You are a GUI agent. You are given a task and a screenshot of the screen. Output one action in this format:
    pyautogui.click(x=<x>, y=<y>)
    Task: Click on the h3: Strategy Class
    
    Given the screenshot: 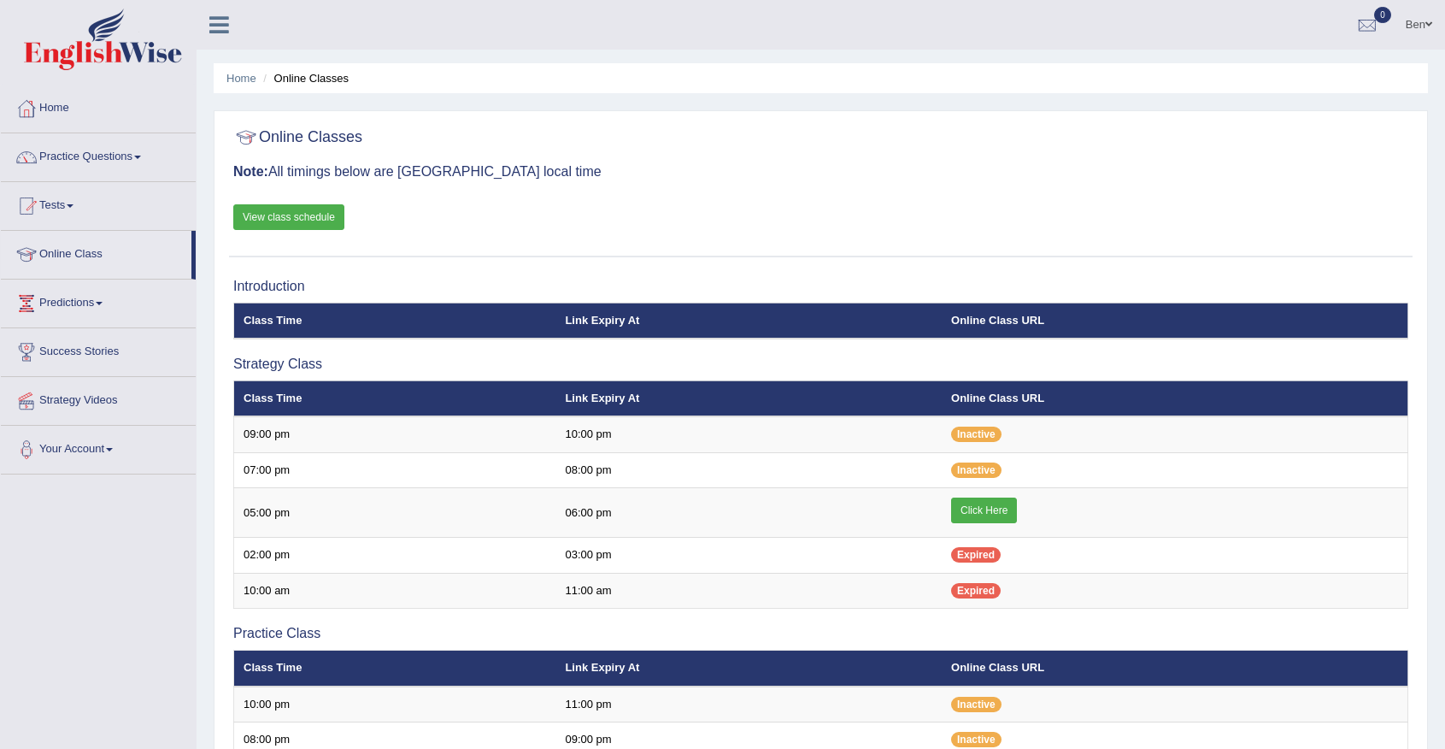 What is the action you would take?
    pyautogui.click(x=820, y=364)
    